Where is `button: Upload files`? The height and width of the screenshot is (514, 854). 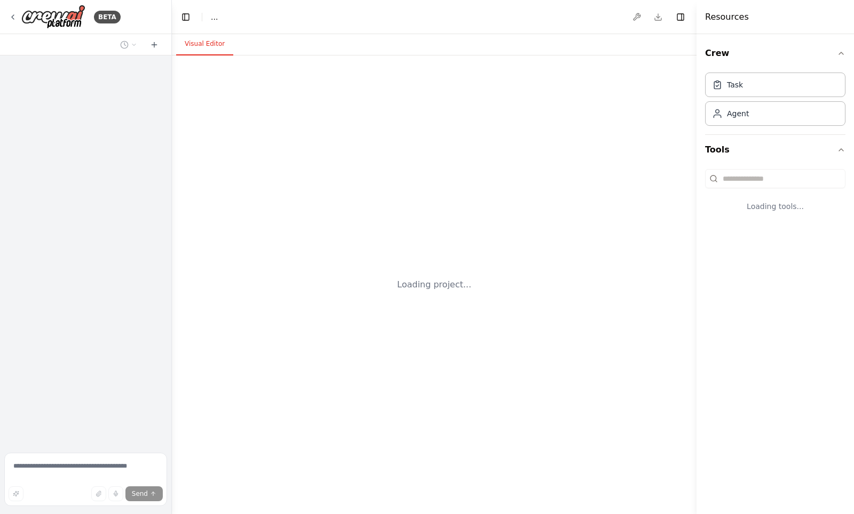 button: Upload files is located at coordinates (99, 494).